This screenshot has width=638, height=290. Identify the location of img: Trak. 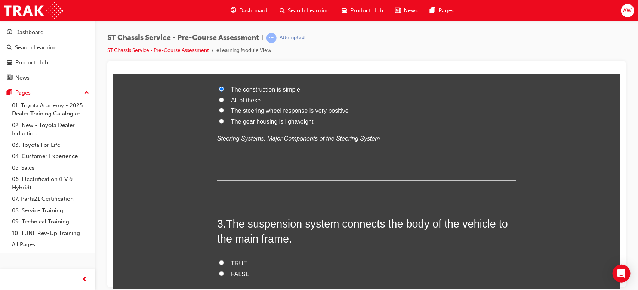
(33, 10).